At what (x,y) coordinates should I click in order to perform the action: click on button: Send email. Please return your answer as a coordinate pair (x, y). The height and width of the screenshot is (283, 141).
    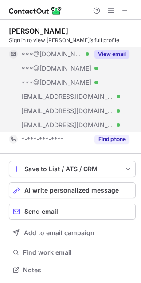
    Looking at the image, I should click on (72, 211).